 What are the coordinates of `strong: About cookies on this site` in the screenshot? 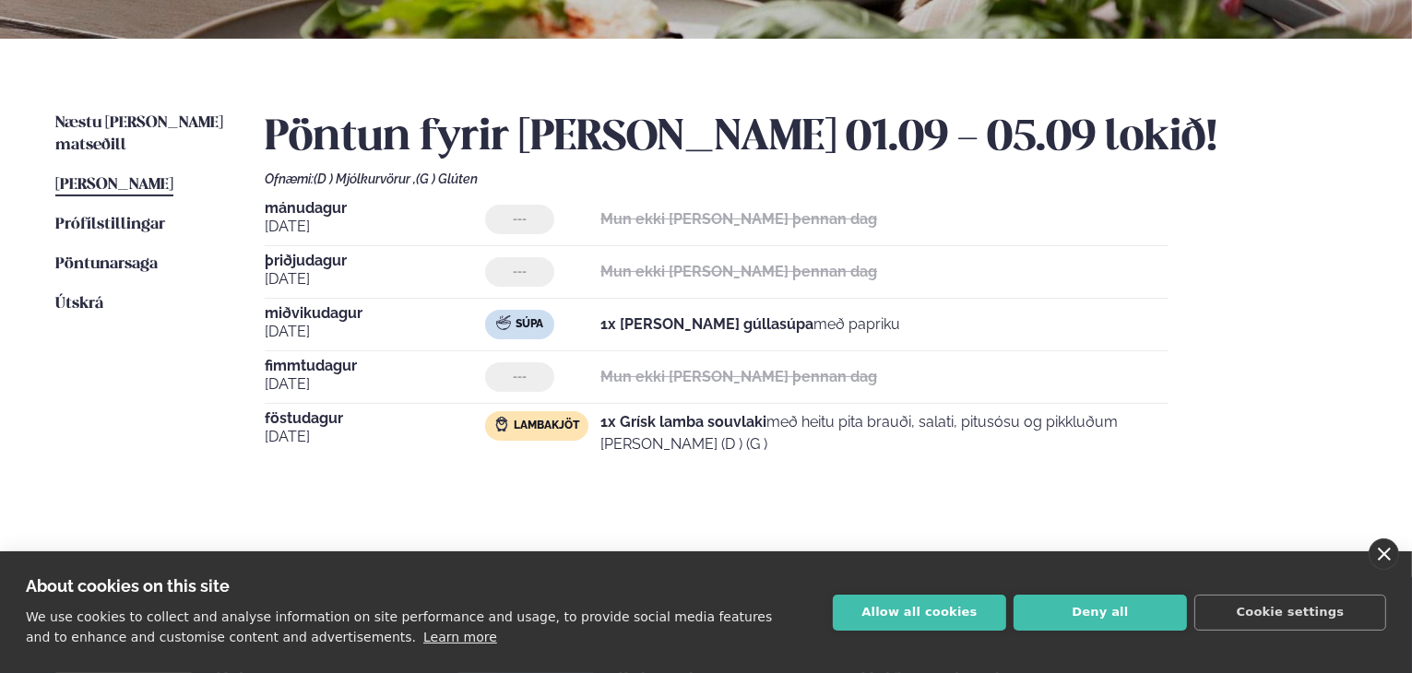 It's located at (127, 586).